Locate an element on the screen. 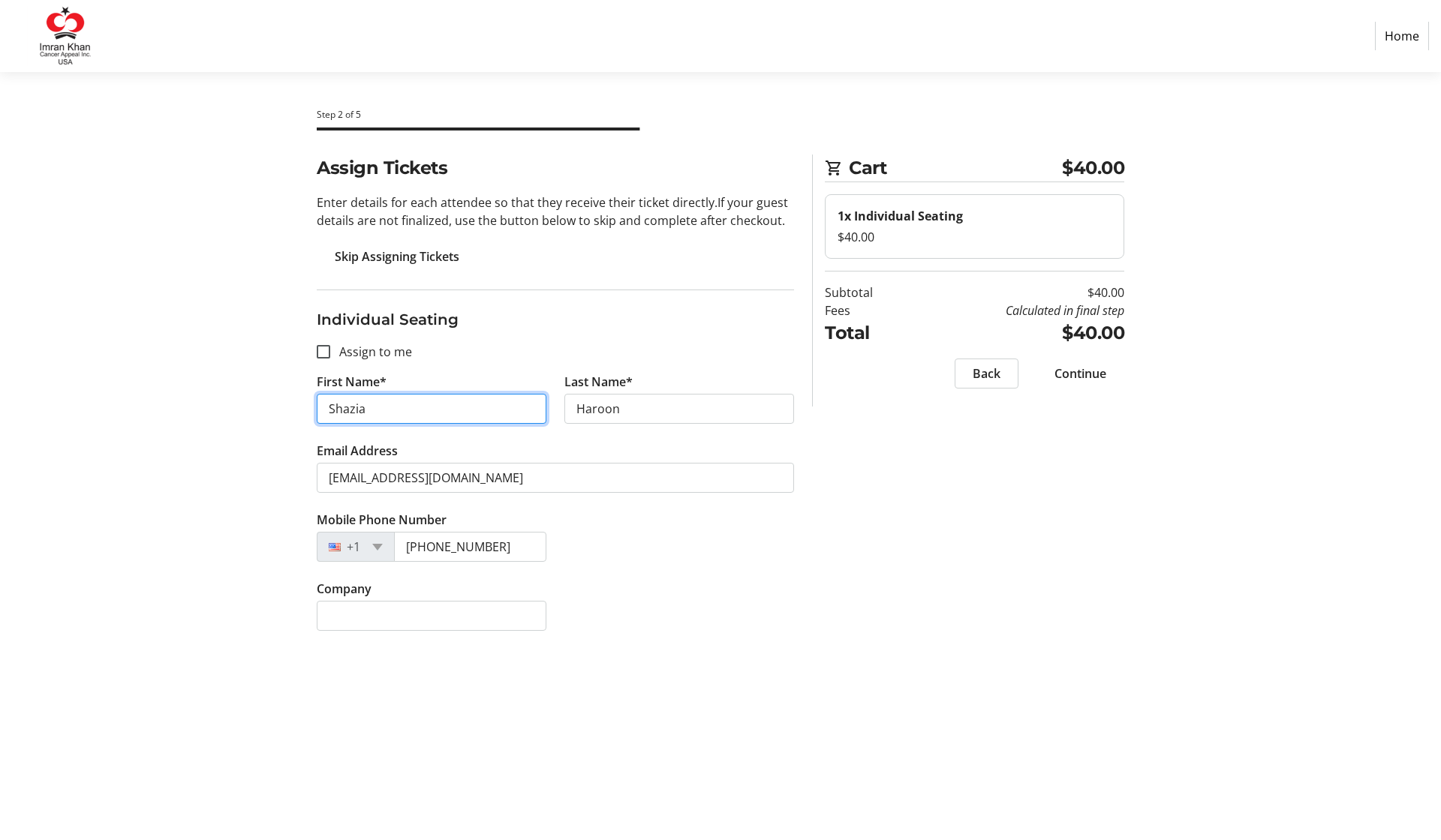 This screenshot has width=1441, height=840. strong: 1x Individual Seating is located at coordinates (900, 216).